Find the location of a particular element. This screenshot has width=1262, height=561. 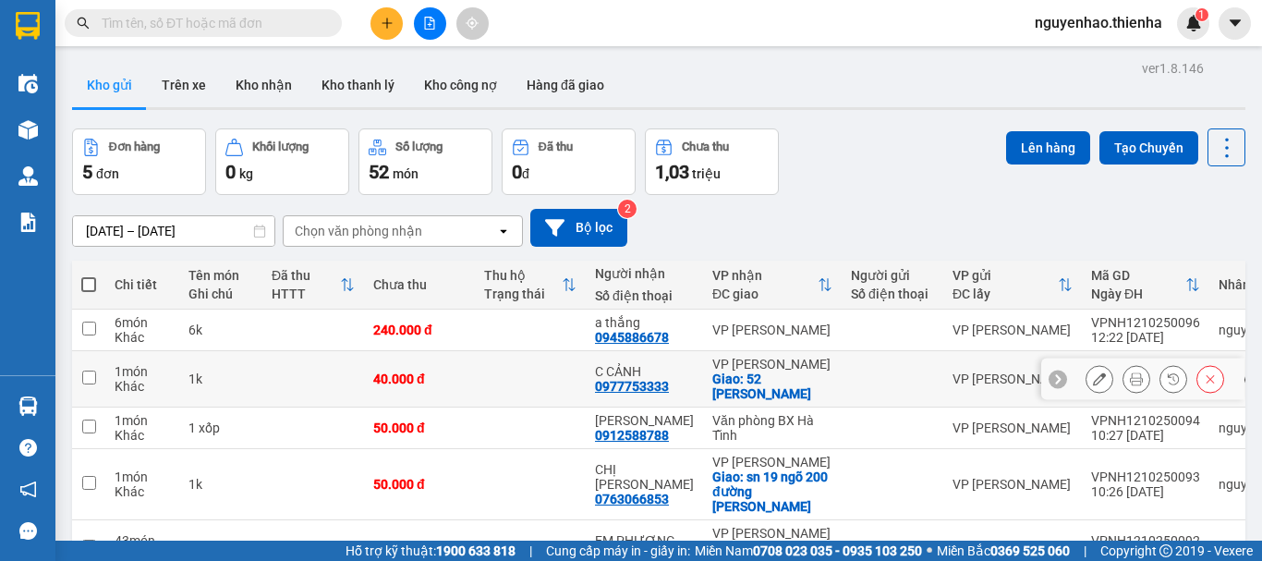

button: aim is located at coordinates (472, 23).